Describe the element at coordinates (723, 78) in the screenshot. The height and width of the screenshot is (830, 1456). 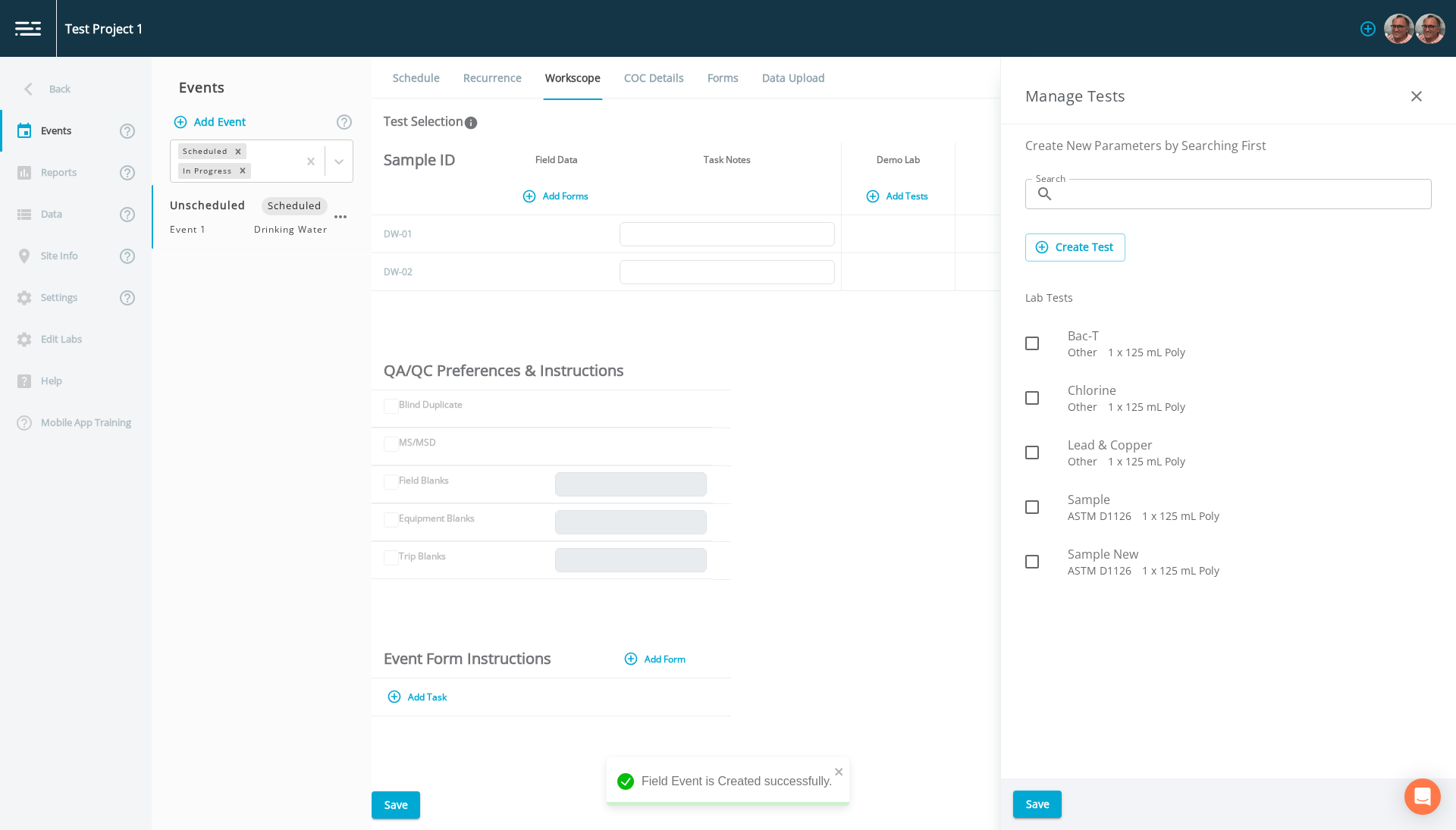
I see `a: Forms` at that location.